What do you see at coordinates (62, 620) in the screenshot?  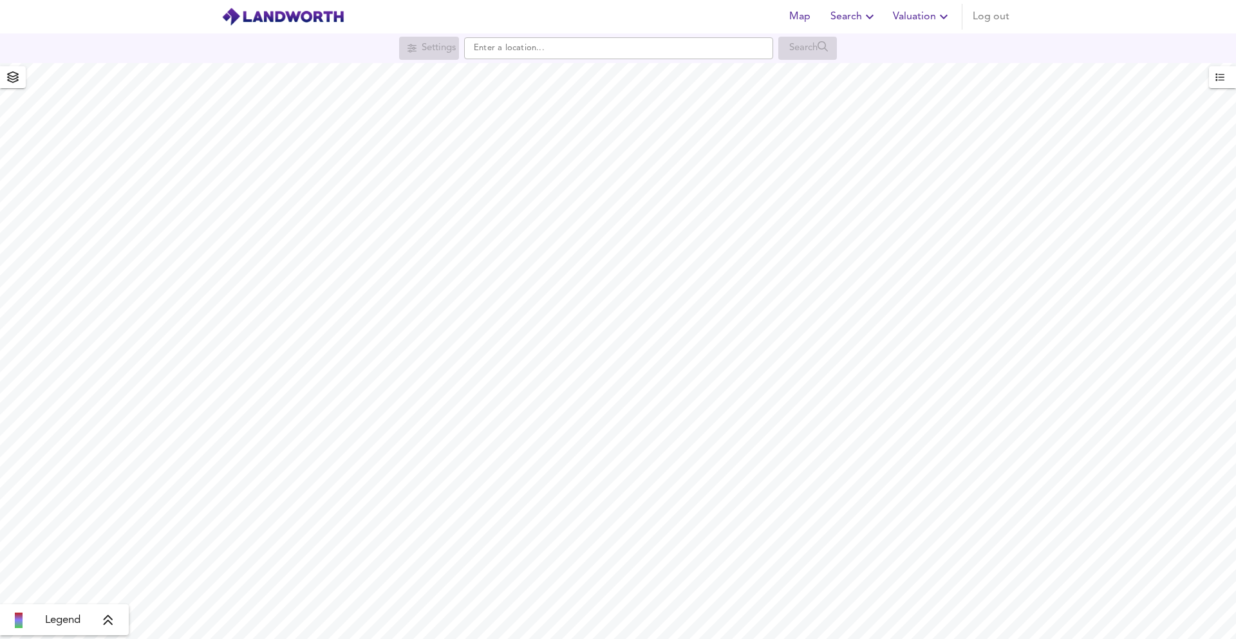 I see `span: Legend` at bounding box center [62, 620].